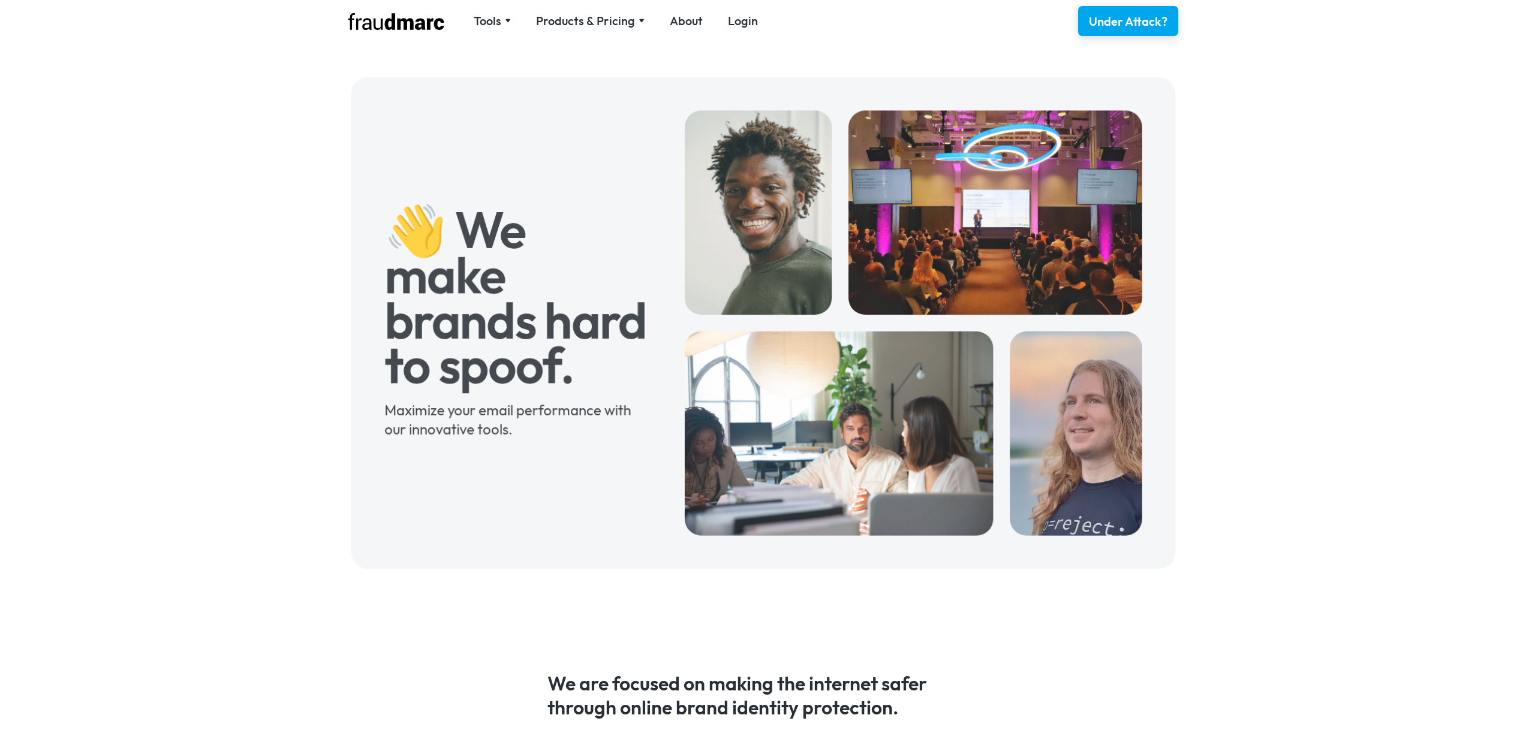 Image resolution: width=1526 pixels, height=733 pixels. What do you see at coordinates (743, 21) in the screenshot?
I see `a: Login` at bounding box center [743, 21].